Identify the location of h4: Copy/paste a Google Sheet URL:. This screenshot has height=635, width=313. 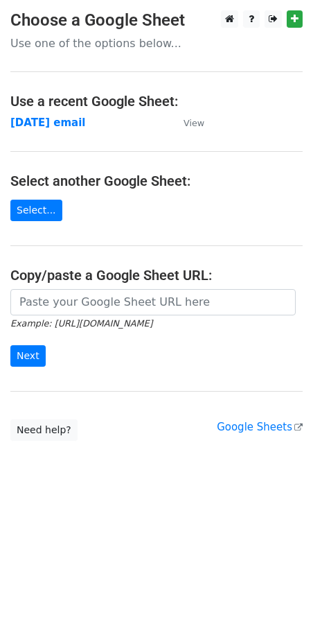
(157, 275).